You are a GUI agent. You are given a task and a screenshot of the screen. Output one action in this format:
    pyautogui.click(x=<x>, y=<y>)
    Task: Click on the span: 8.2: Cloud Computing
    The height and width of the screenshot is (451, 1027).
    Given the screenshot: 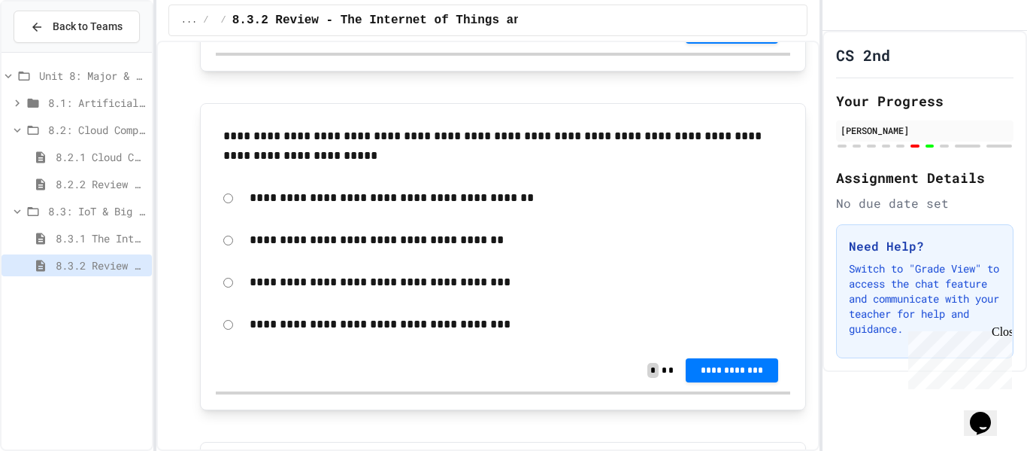 What is the action you would take?
    pyautogui.click(x=97, y=129)
    